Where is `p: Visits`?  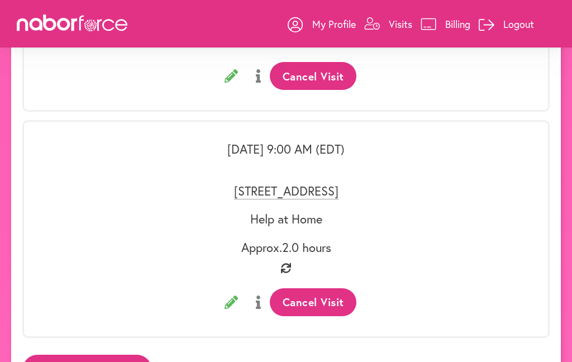
p: Visits is located at coordinates (401, 24).